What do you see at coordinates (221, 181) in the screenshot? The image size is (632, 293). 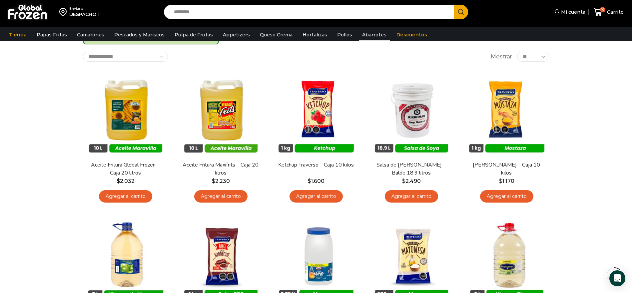 I see `bdi: 2.230` at bounding box center [221, 181].